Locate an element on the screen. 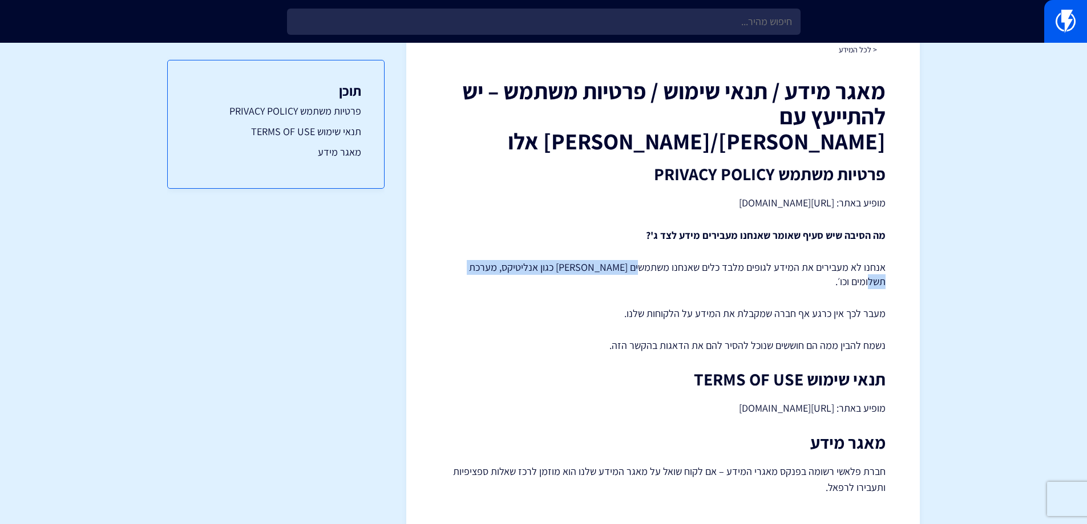 The width and height of the screenshot is (1087, 524). a: < לכל המידע is located at coordinates (858, 50).